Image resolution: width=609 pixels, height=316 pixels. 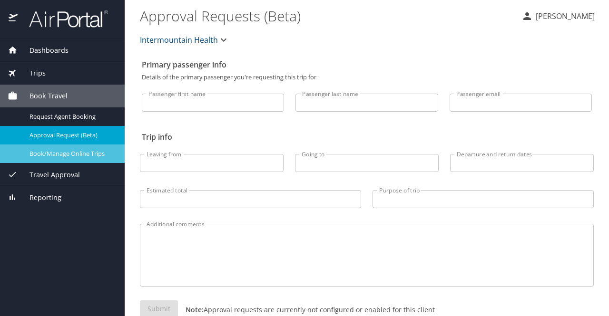 What do you see at coordinates (49, 175) in the screenshot?
I see `span: Travel Approval` at bounding box center [49, 175].